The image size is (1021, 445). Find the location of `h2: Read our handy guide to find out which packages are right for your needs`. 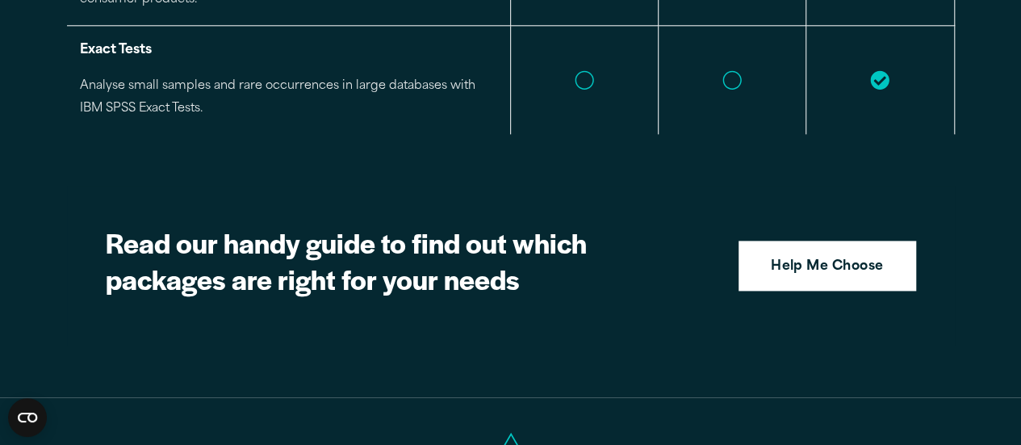

h2: Read our handy guide to find out which packages are right for your needs is located at coordinates (388, 261).